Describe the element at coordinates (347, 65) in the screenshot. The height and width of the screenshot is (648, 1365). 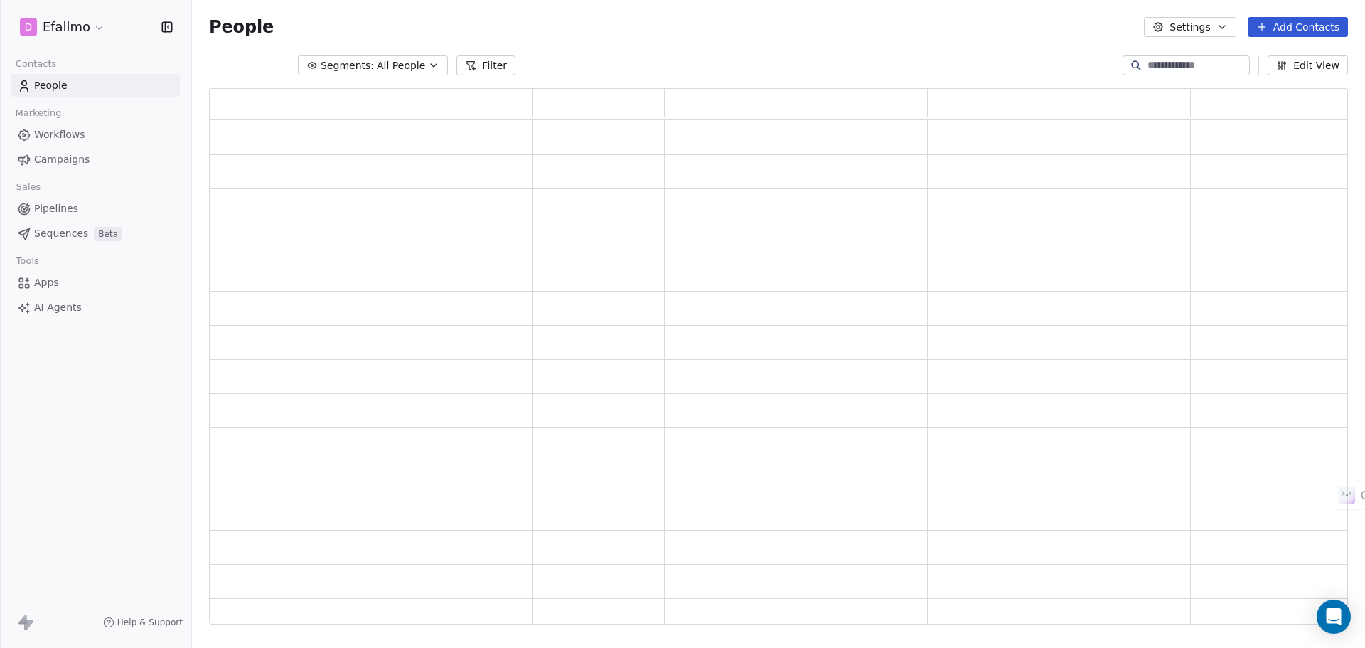
I see `span: Segments:` at that location.